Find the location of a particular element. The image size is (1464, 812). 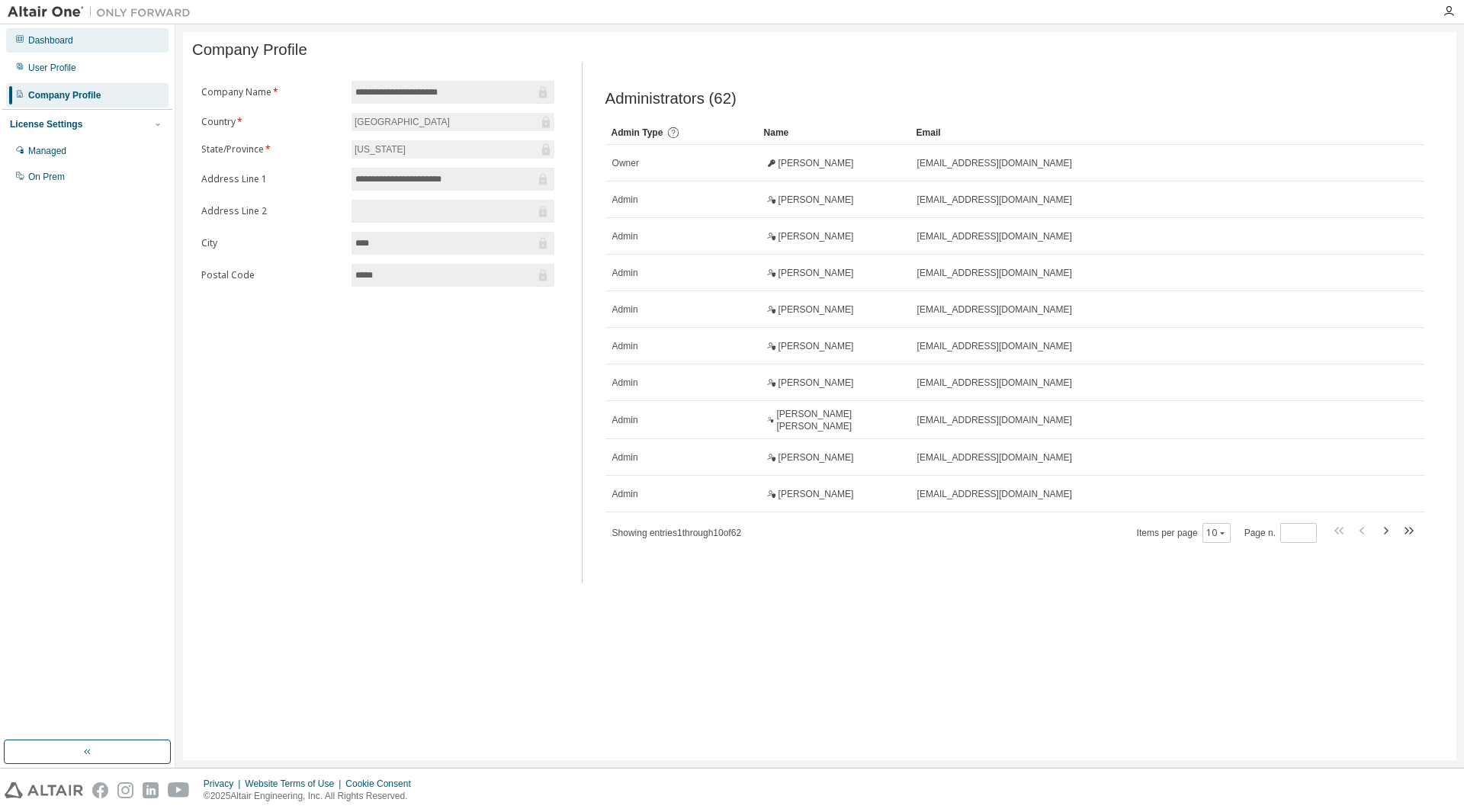

div: Company Profile is located at coordinates (64, 95).